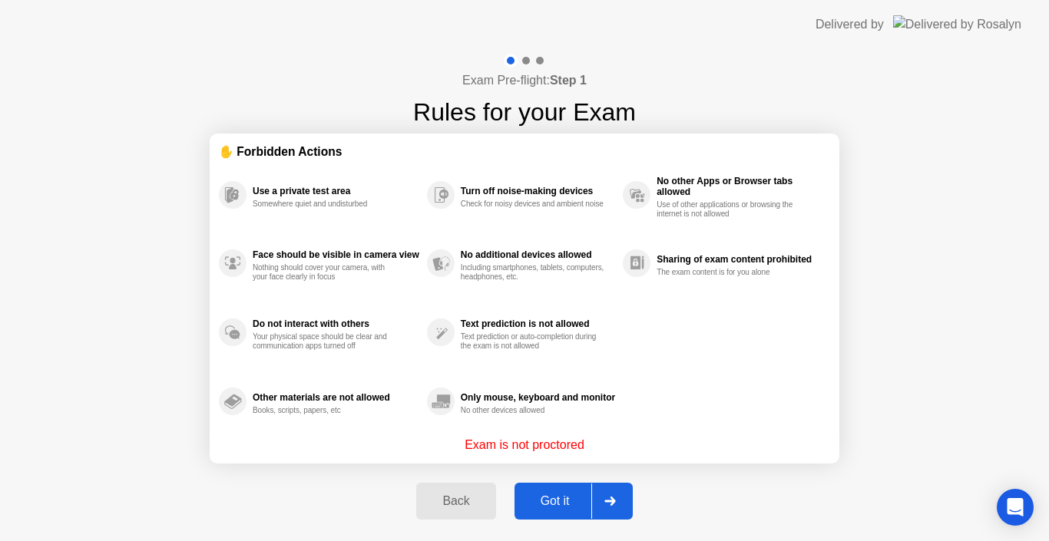  Describe the element at coordinates (524, 81) in the screenshot. I see `h4: Exam Pre-flight:` at that location.